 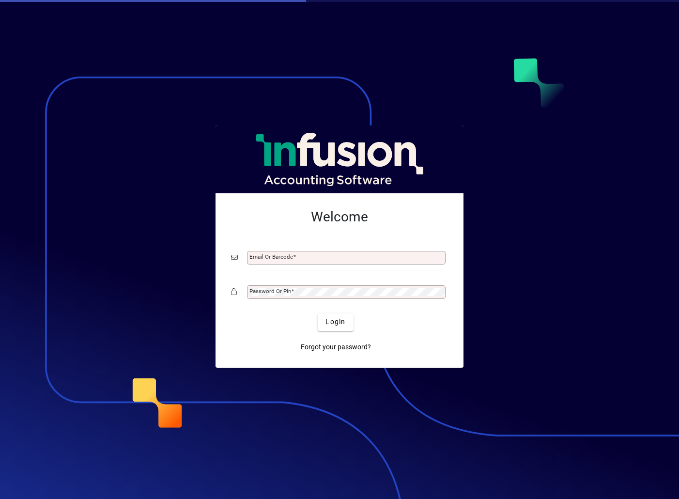 What do you see at coordinates (270, 291) in the screenshot?
I see `mat-label: Password or Pin` at bounding box center [270, 291].